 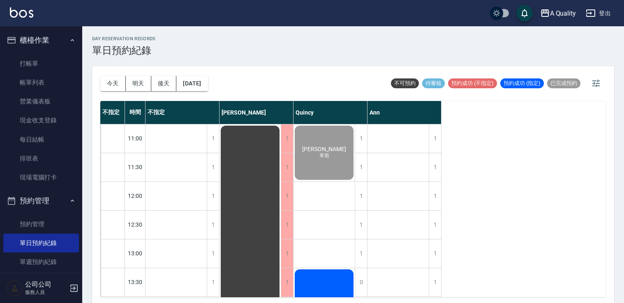 I want to click on a: 現金收支登錄, so click(x=41, y=120).